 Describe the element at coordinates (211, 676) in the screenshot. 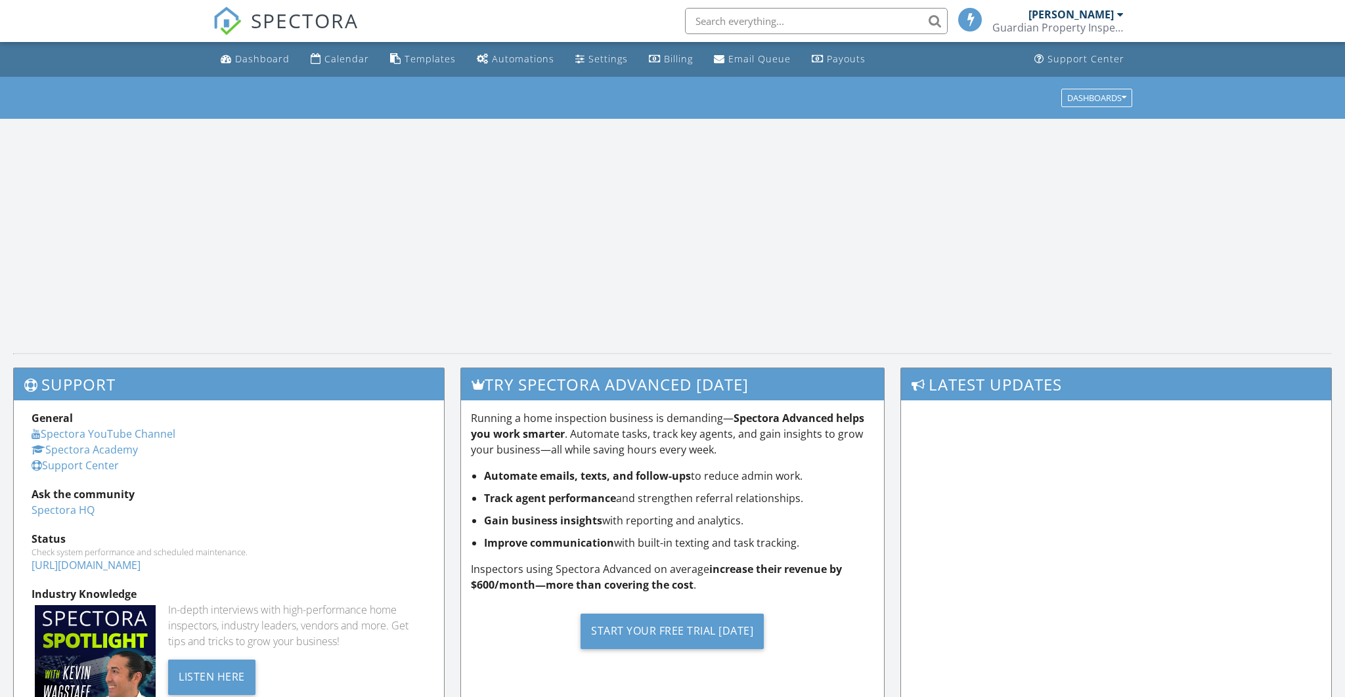

I see `a: Listen Here` at that location.